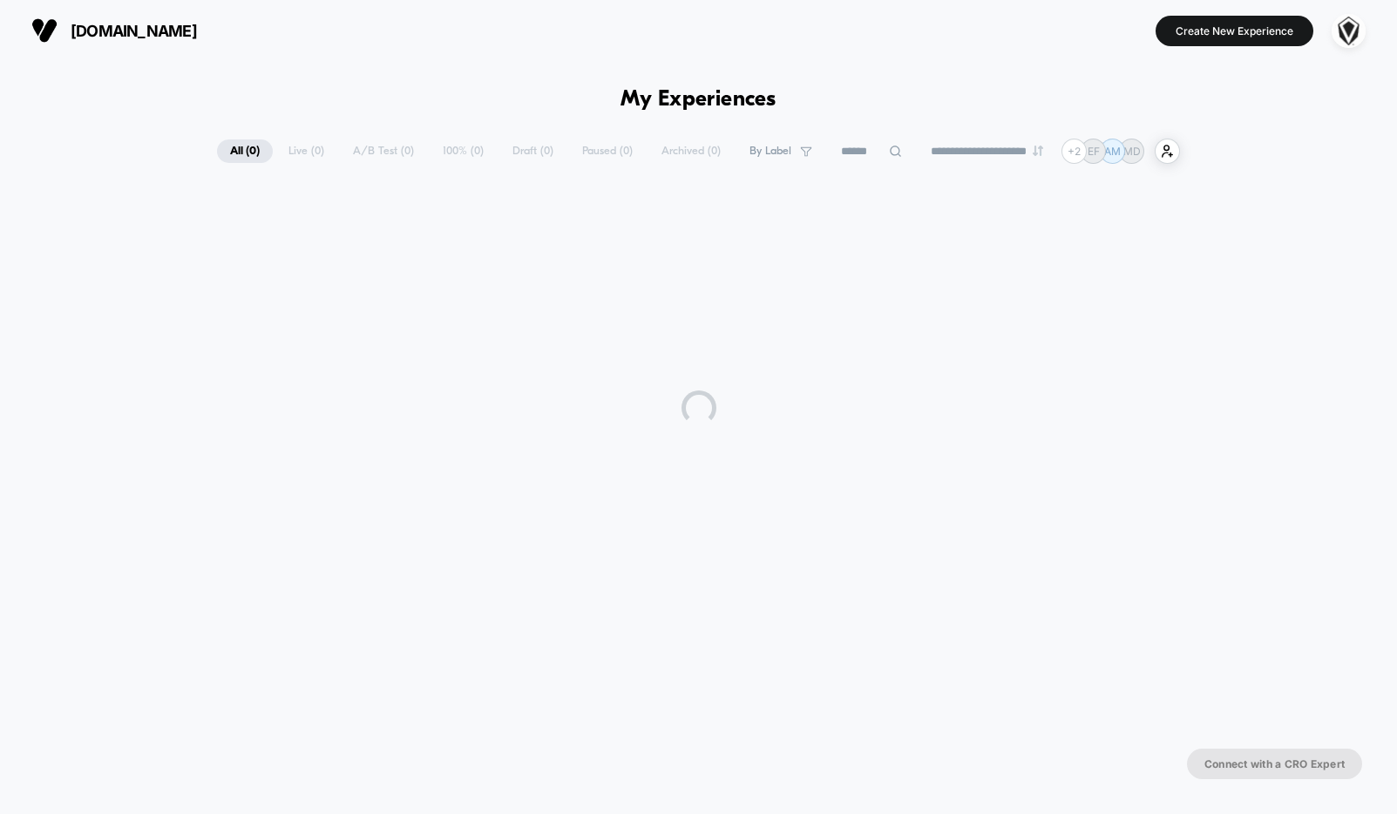 This screenshot has width=1397, height=814. What do you see at coordinates (44, 31) in the screenshot?
I see `img: Visually logo` at bounding box center [44, 31].